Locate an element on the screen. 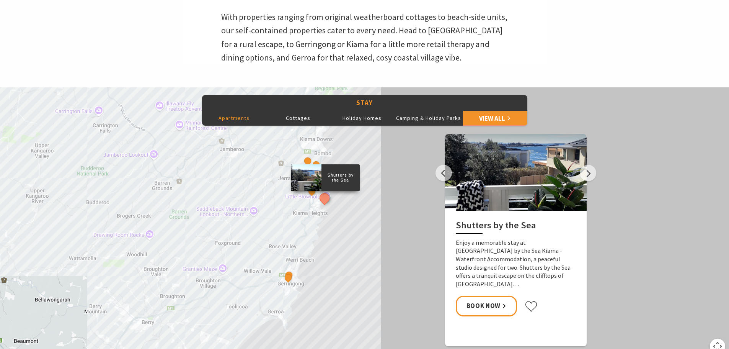 The height and width of the screenshot is (349, 729). button: See detail about Coast and Country Holidays is located at coordinates (288, 277).